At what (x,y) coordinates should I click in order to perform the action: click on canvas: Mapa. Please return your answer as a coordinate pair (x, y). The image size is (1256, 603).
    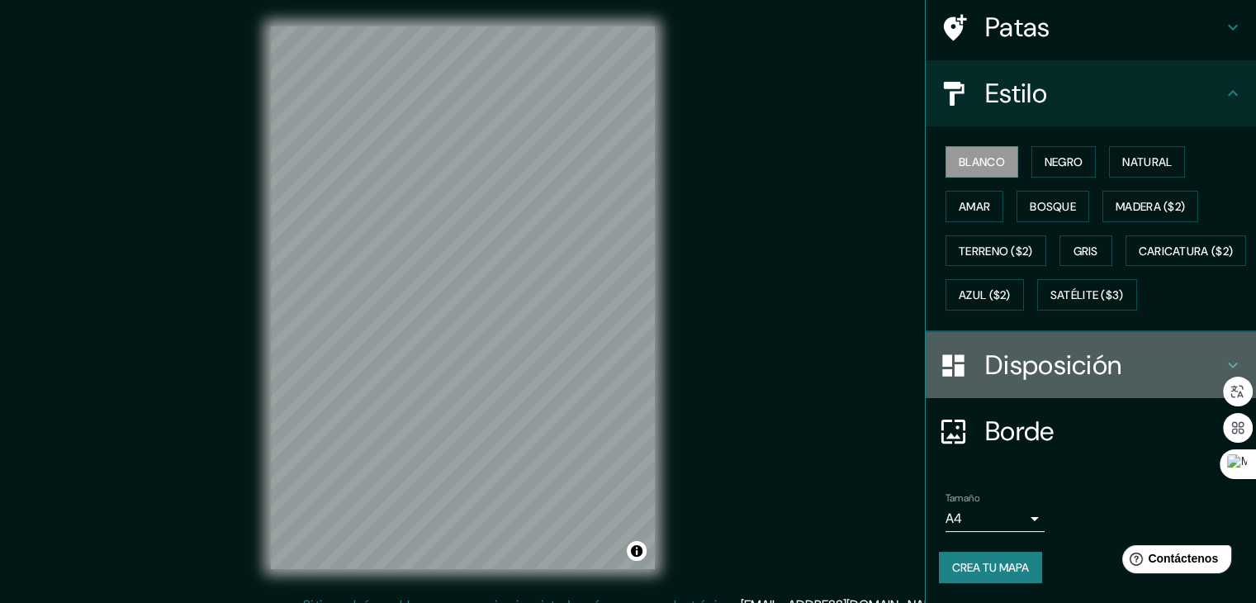
    Looking at the image, I should click on (463, 297).